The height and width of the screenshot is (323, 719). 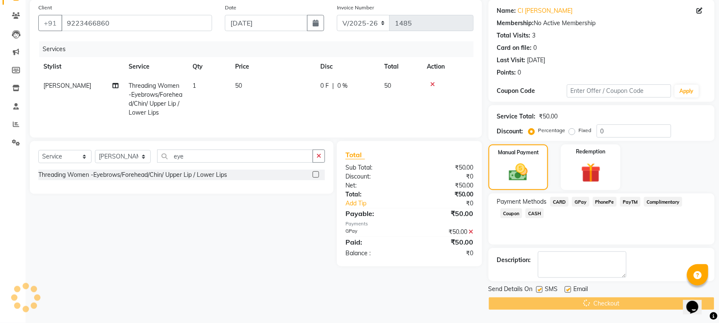 I want to click on div: Payable:, so click(x=374, y=213).